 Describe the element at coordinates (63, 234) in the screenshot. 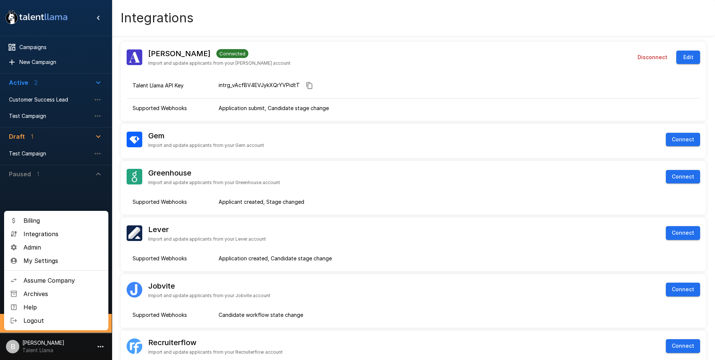

I see `span: Integrations` at that location.